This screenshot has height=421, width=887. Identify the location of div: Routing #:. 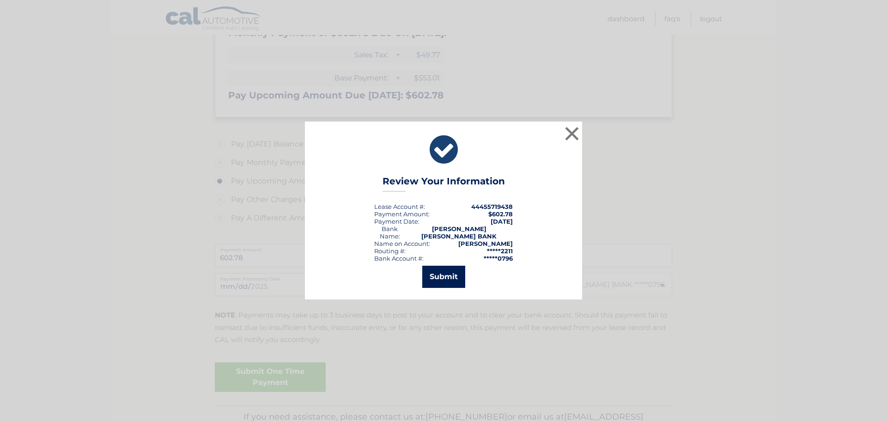
(390, 251).